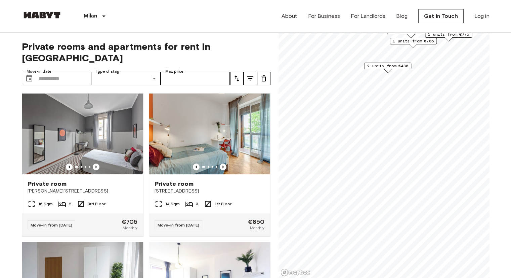 Image resolution: width=511 pixels, height=278 pixels. Describe the element at coordinates (482, 16) in the screenshot. I see `a: Log in` at that location.